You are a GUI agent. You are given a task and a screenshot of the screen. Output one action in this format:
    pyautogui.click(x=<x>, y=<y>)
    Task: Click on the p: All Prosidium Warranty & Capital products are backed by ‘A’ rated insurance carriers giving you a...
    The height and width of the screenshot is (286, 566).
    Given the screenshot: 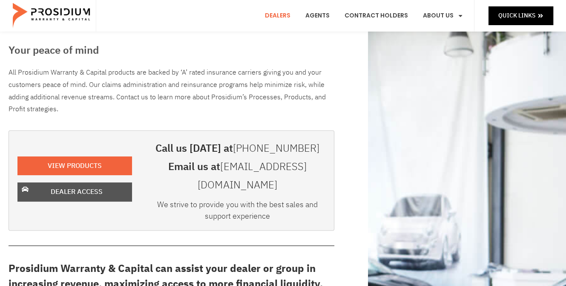 What is the action you would take?
    pyautogui.click(x=171, y=91)
    